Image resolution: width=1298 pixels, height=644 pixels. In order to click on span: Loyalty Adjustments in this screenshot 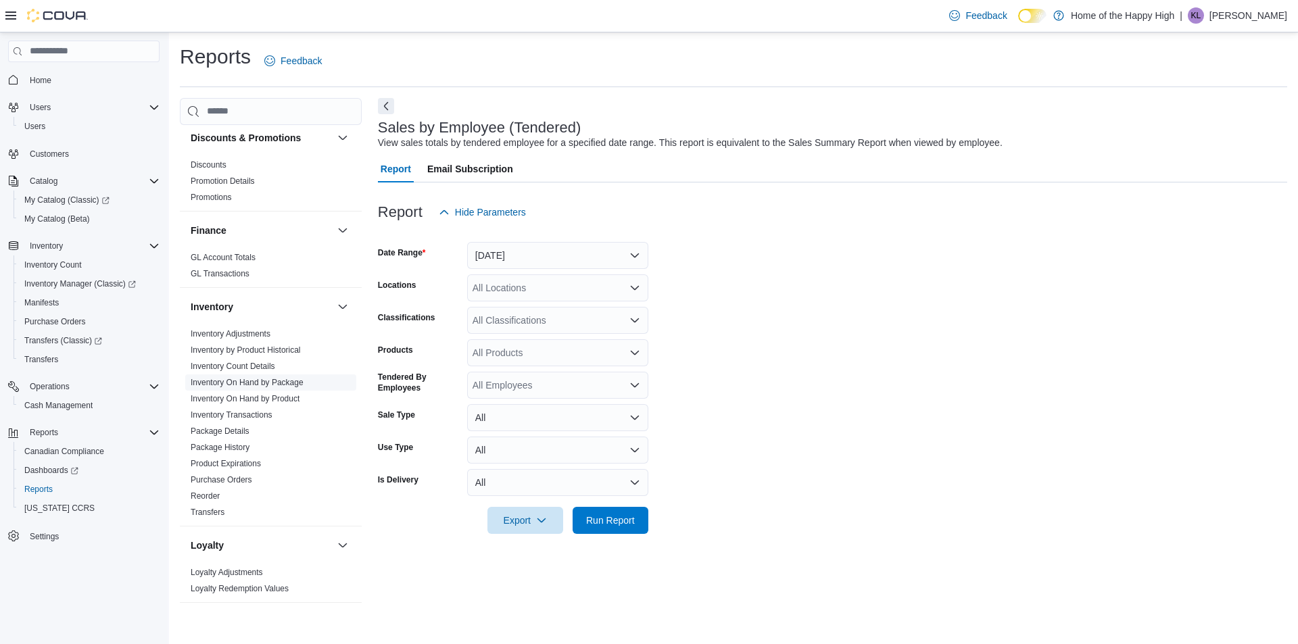, I will do `click(227, 573)`.